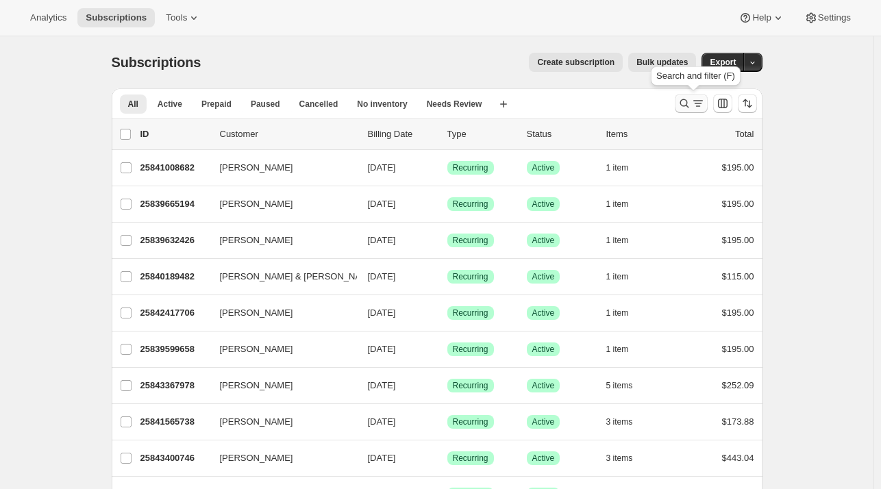 The image size is (881, 489). What do you see at coordinates (216, 104) in the screenshot?
I see `span: Prepaid` at bounding box center [216, 104].